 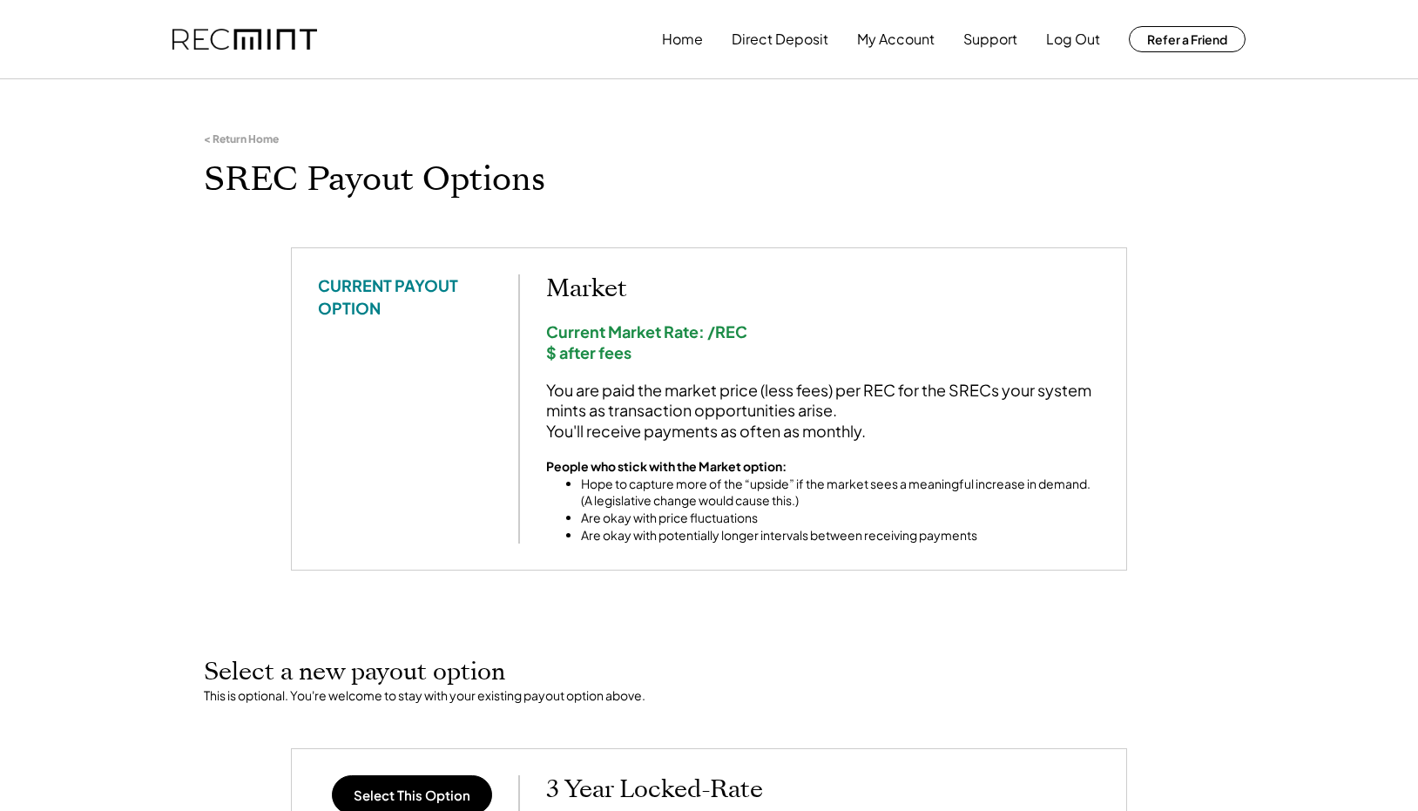 What do you see at coordinates (895, 39) in the screenshot?
I see `button: My Account` at bounding box center [895, 39].